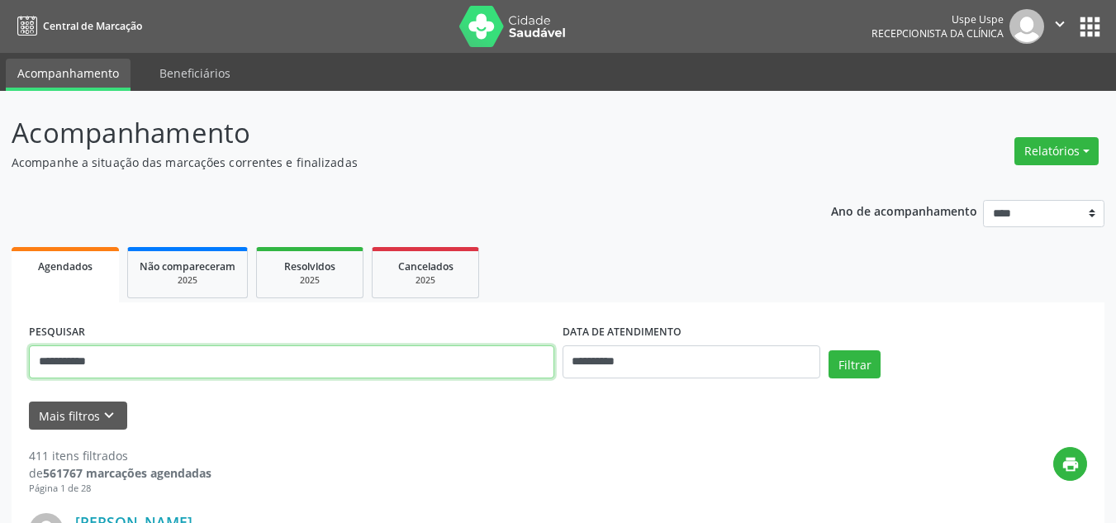  I want to click on img: img, so click(1027, 26).